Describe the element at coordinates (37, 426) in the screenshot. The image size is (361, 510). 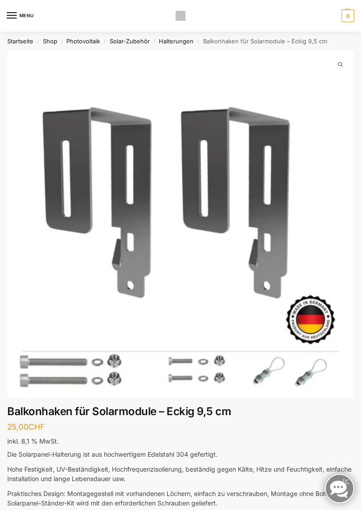
I see `span: CHF` at that location.